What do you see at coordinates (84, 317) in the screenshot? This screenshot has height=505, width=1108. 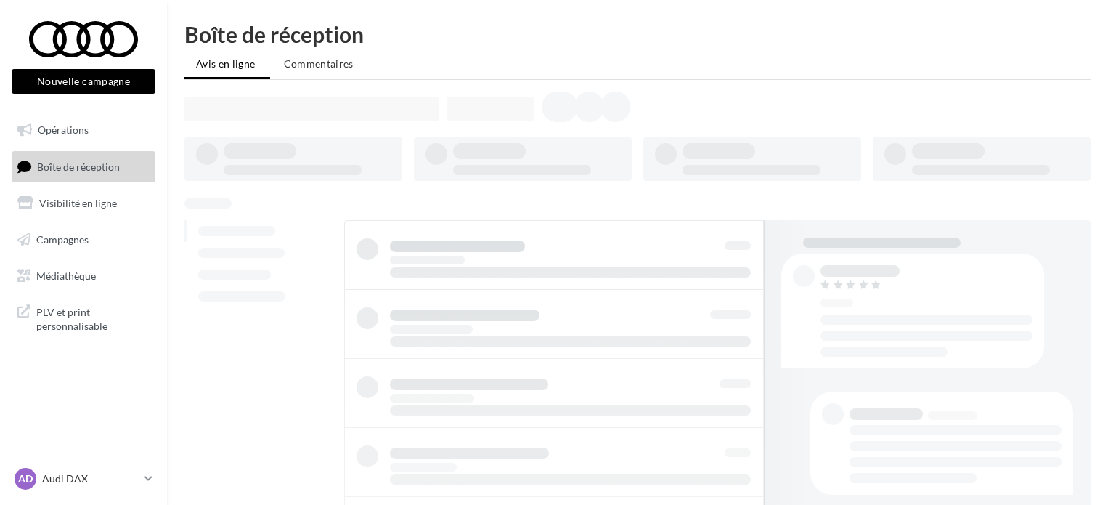 I see `a: PLV et print personnalisable` at bounding box center [84, 317].